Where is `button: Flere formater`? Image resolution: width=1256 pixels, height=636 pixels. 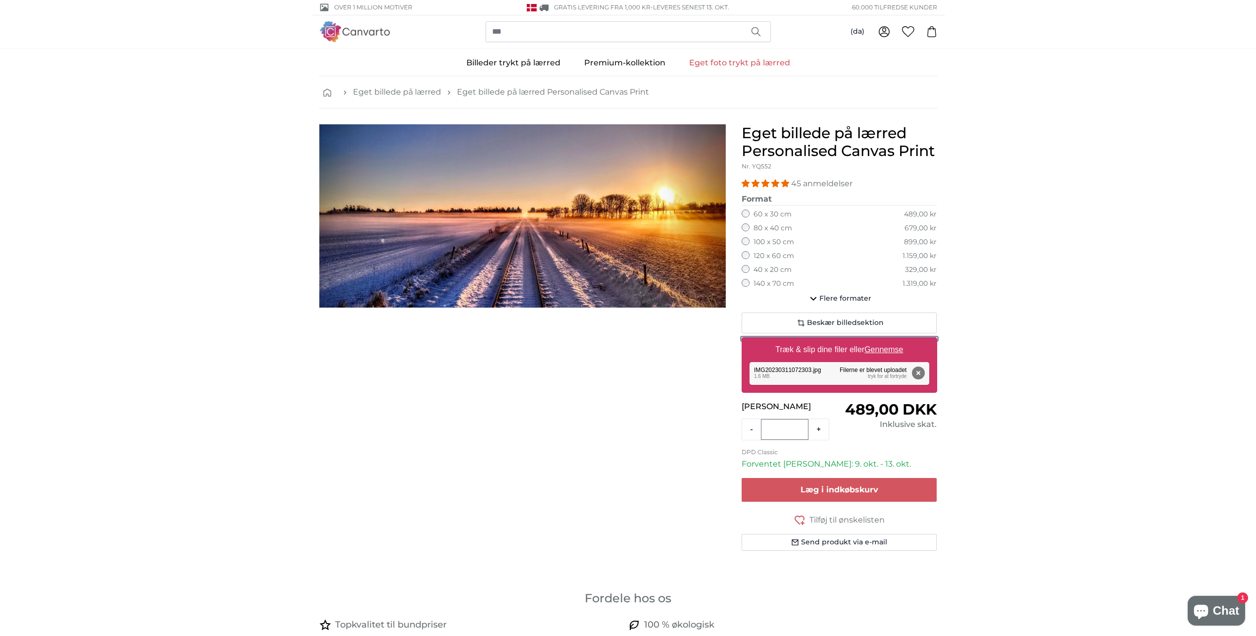 button: Flere formater is located at coordinates (839, 299).